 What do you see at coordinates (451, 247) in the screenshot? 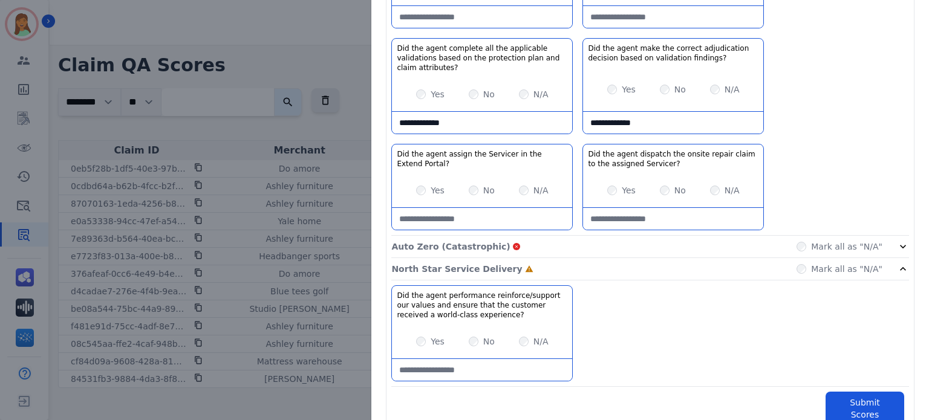
I see `p: Auto Zero (Catastrophic)` at bounding box center [451, 247].